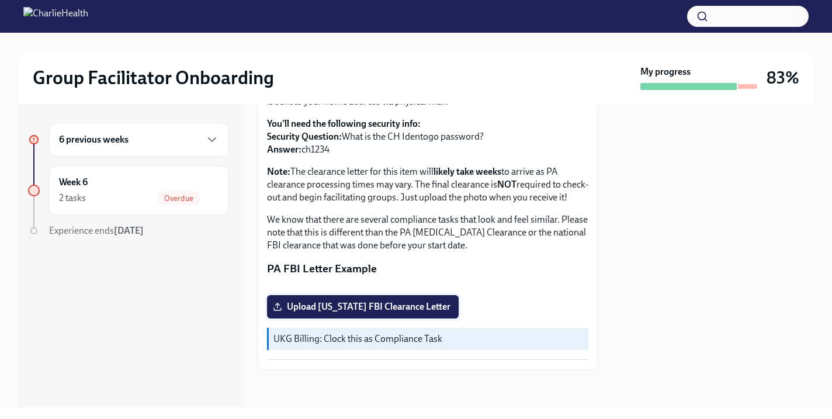 Image resolution: width=832 pixels, height=419 pixels. I want to click on p: UKG Billing: Clock this as Compliance Task, so click(428, 339).